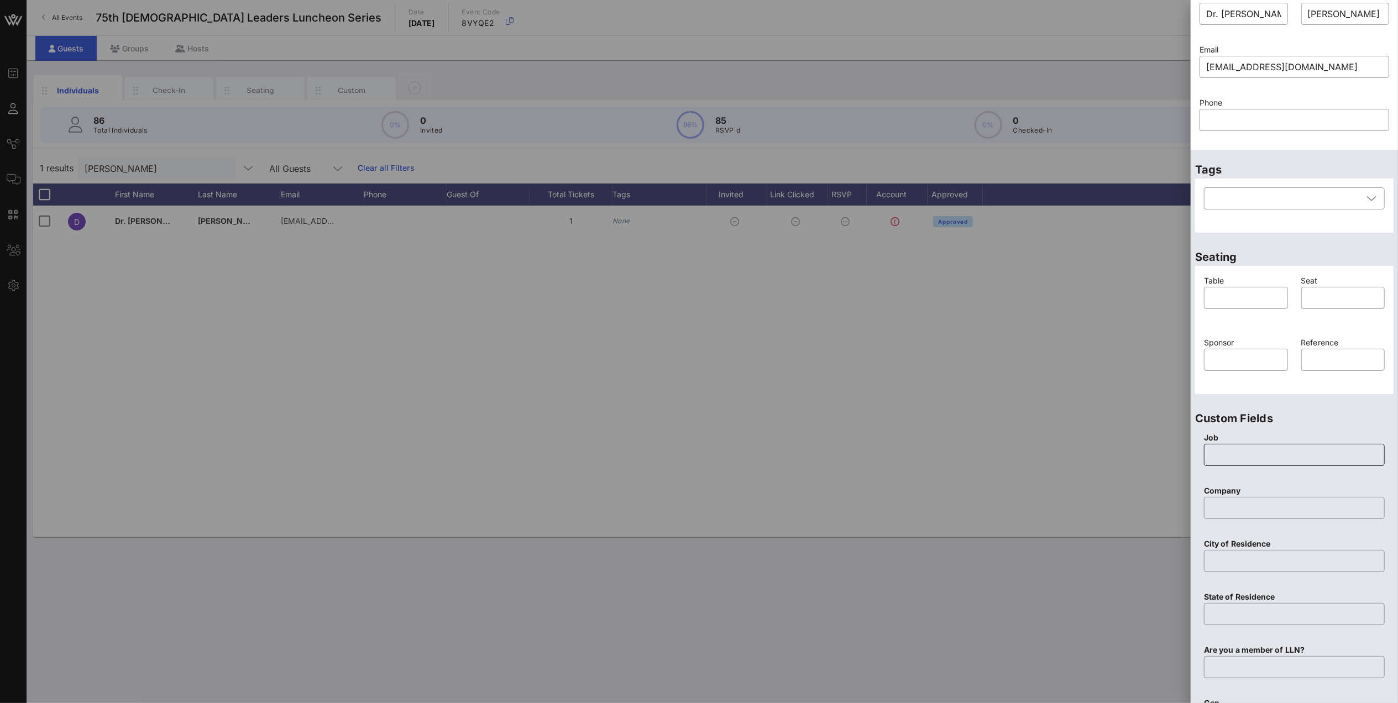 The width and height of the screenshot is (1398, 703). Describe the element at coordinates (1343, 343) in the screenshot. I see `p: Reference` at that location.